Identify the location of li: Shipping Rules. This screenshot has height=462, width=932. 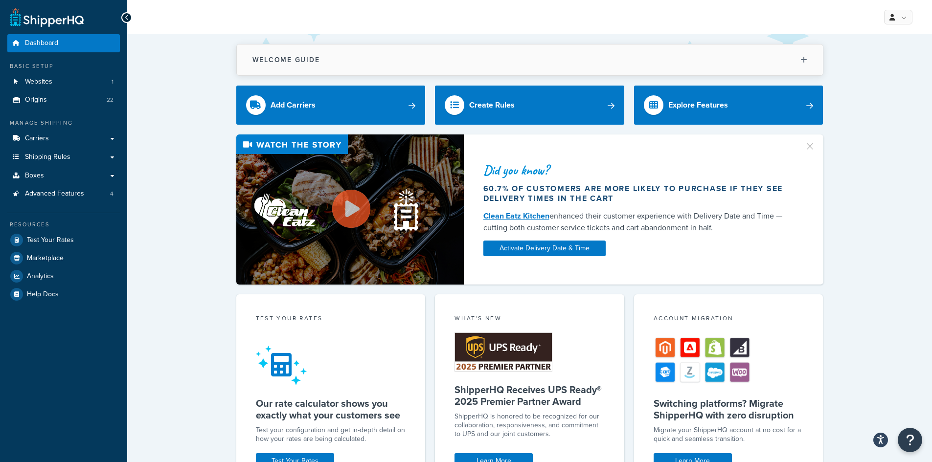
(64, 157).